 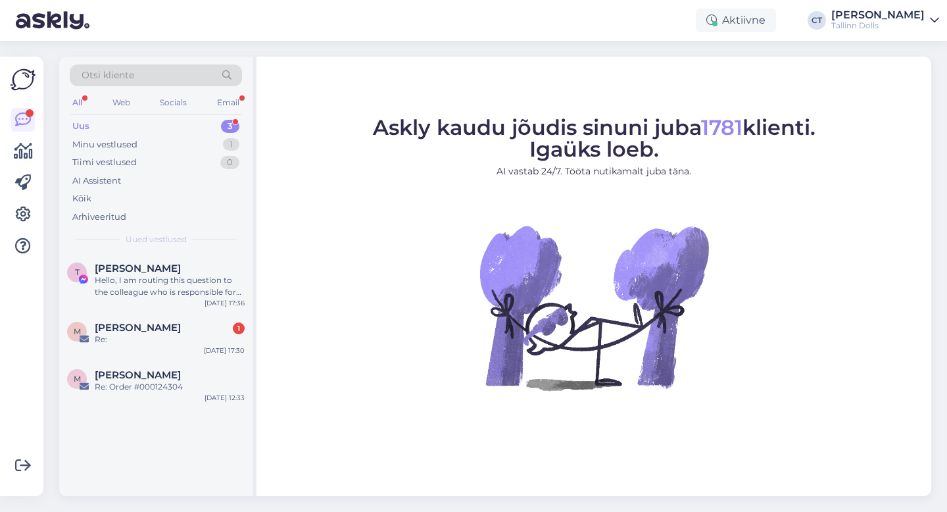 What do you see at coordinates (594, 307) in the screenshot?
I see `img: No Chat active` at bounding box center [594, 307].